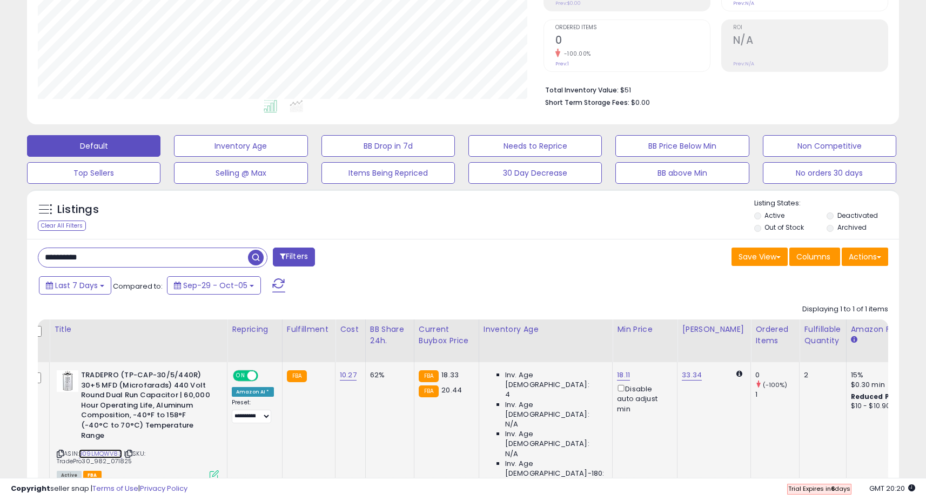  Describe the element at coordinates (845, 309) in the screenshot. I see `div: Displaying 1 to 1 of 1 items` at that location.